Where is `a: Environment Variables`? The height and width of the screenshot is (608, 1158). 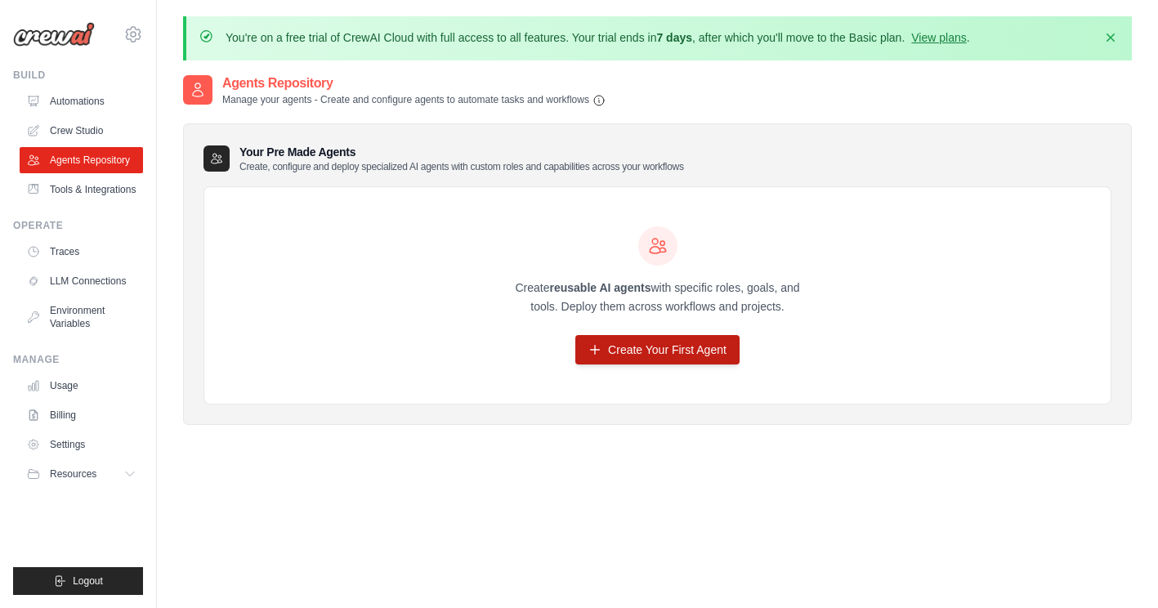
a: Environment Variables is located at coordinates (81, 317).